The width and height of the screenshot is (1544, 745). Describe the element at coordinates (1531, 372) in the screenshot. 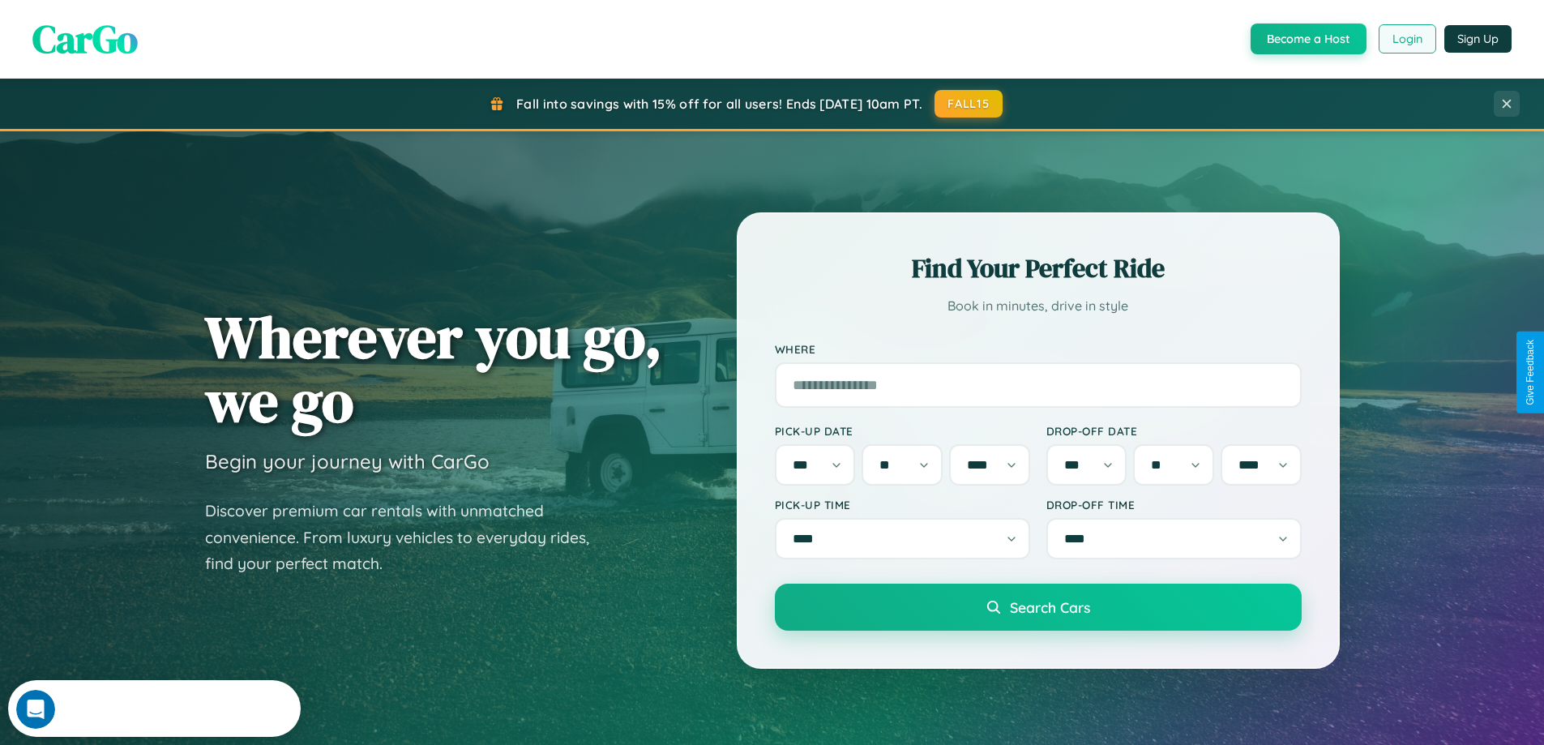

I see `div: Give Feedback` at that location.